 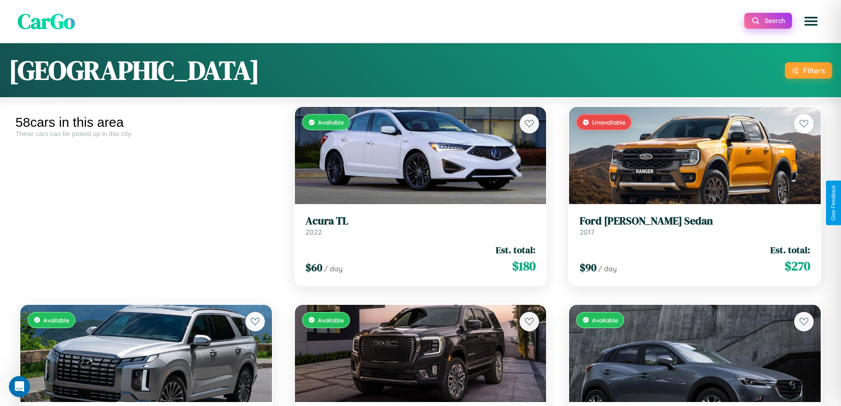 What do you see at coordinates (588, 267) in the screenshot?
I see `span: $ 90` at bounding box center [588, 267].